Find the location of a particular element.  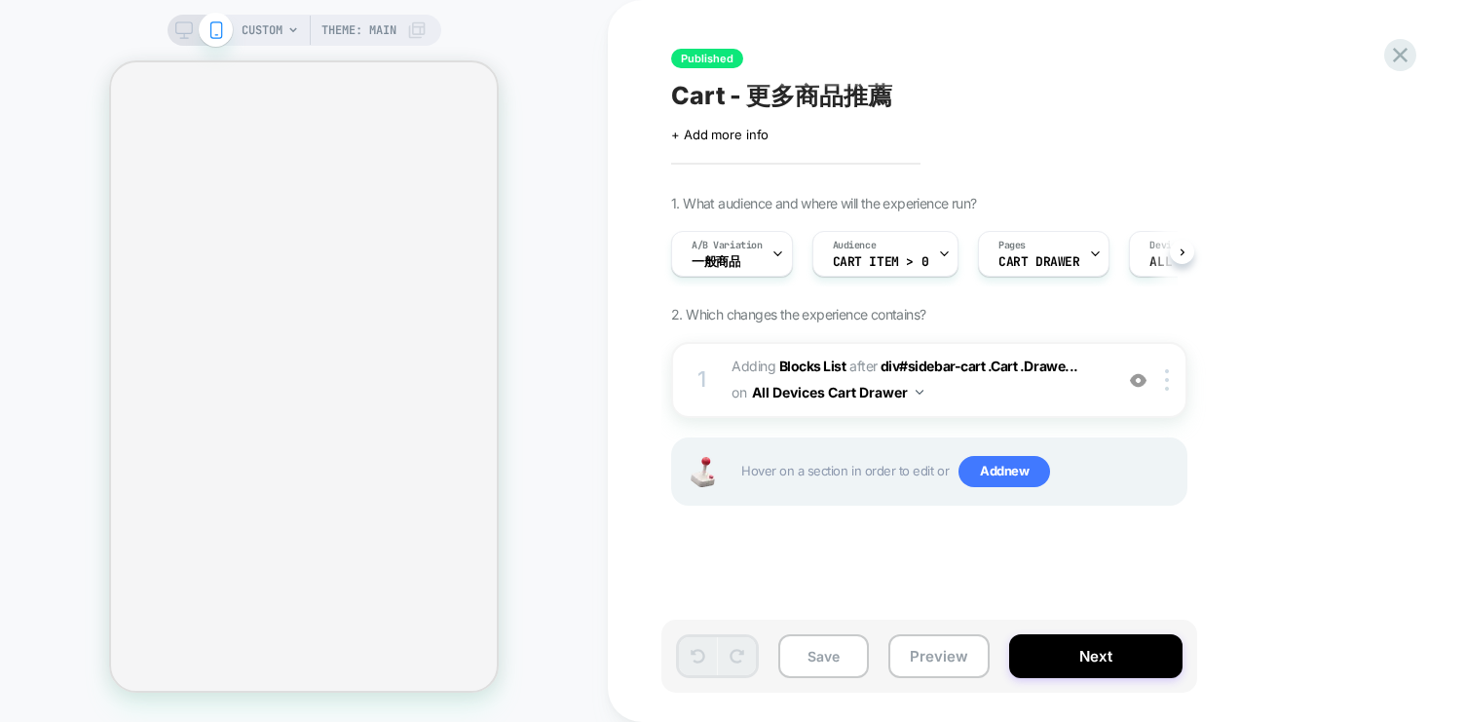

span: 一般商品 is located at coordinates (716, 262).